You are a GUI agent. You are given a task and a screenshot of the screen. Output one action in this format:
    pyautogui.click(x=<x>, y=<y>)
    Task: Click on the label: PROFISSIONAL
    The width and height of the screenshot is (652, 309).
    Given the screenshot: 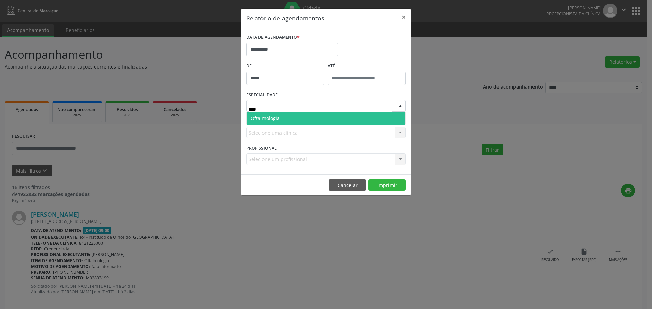 What is the action you would take?
    pyautogui.click(x=262, y=148)
    